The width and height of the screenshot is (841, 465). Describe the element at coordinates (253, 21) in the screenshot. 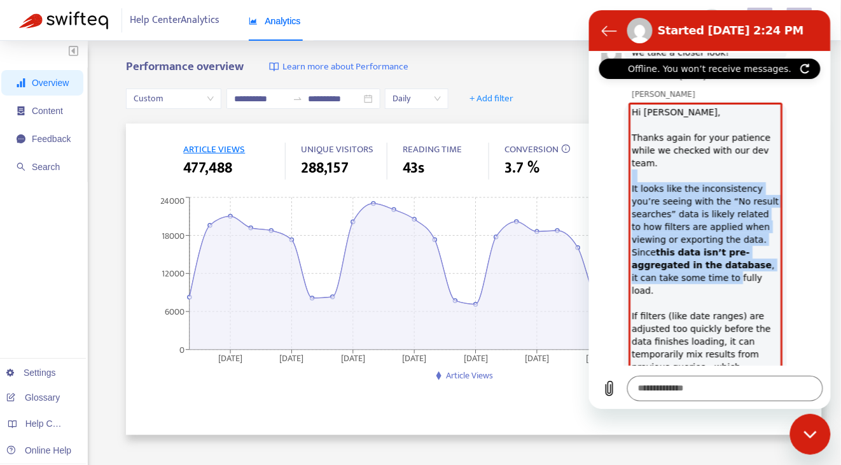

I see `span: area-chart` at that location.